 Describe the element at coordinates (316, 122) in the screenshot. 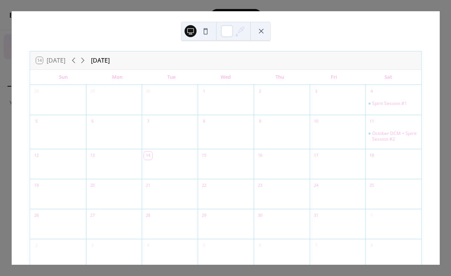

I see `div: 10` at that location.